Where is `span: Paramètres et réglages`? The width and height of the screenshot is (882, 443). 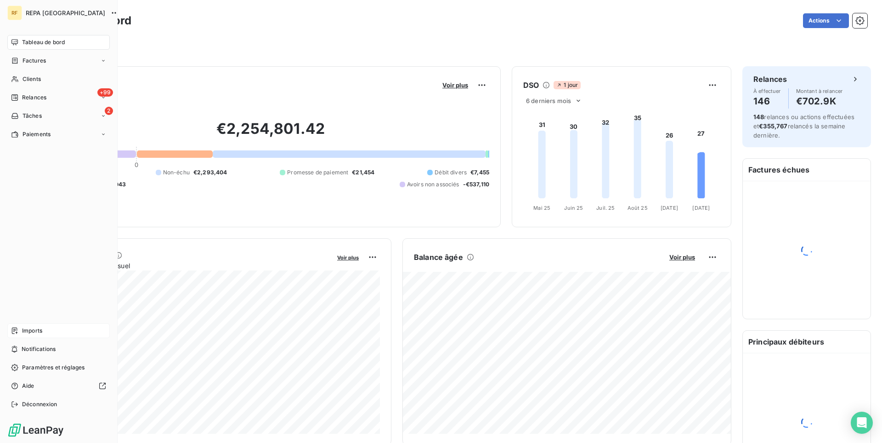 span: Paramètres et réglages is located at coordinates (53, 367).